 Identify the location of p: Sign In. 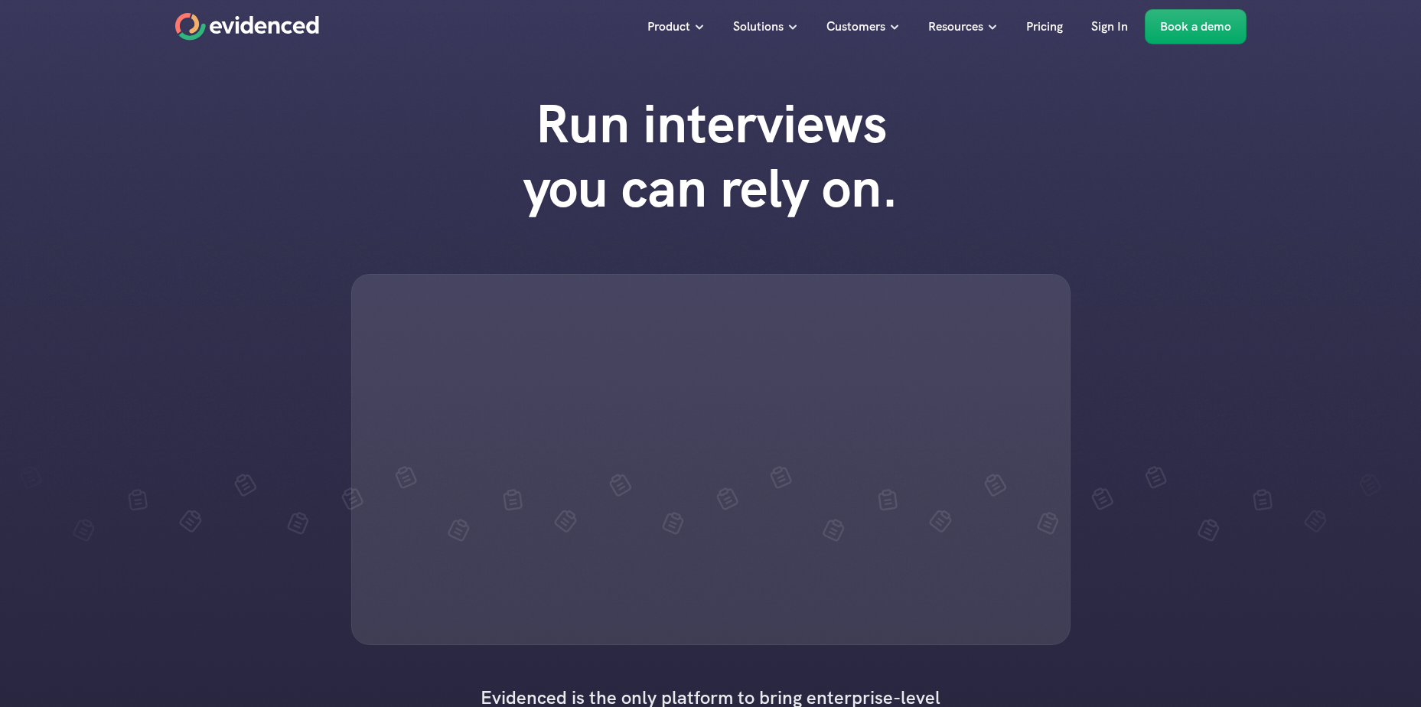
(1110, 27).